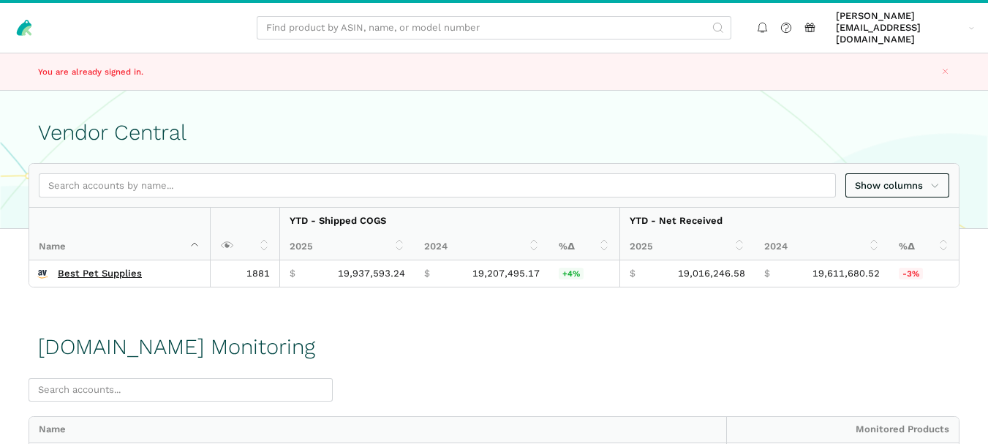  I want to click on input: Find product by ASIN, name, or model number, so click(494, 28).